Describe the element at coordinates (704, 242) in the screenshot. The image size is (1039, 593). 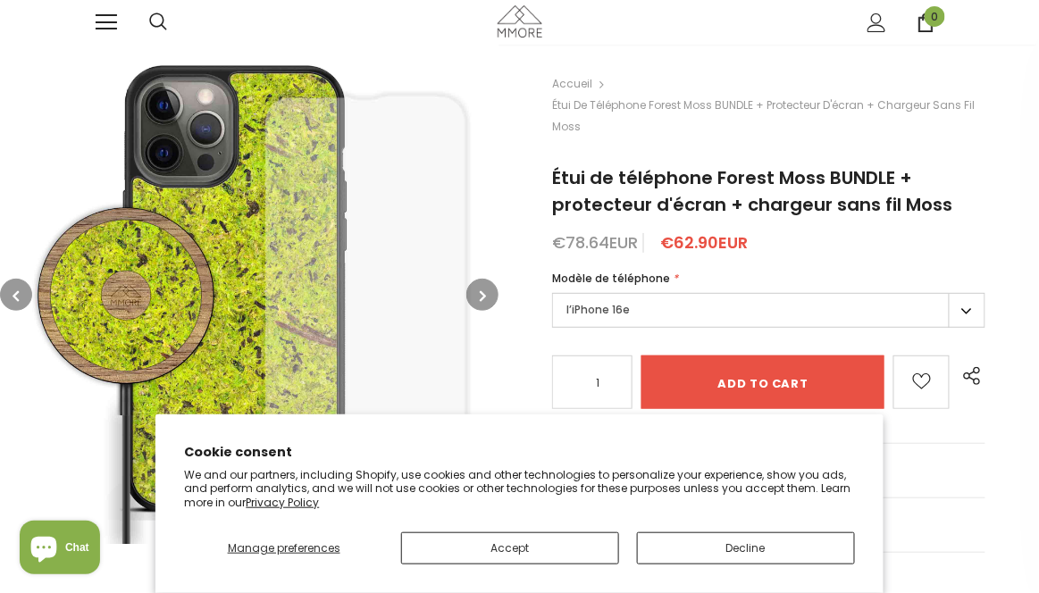
I see `span: €62.90EUR` at that location.